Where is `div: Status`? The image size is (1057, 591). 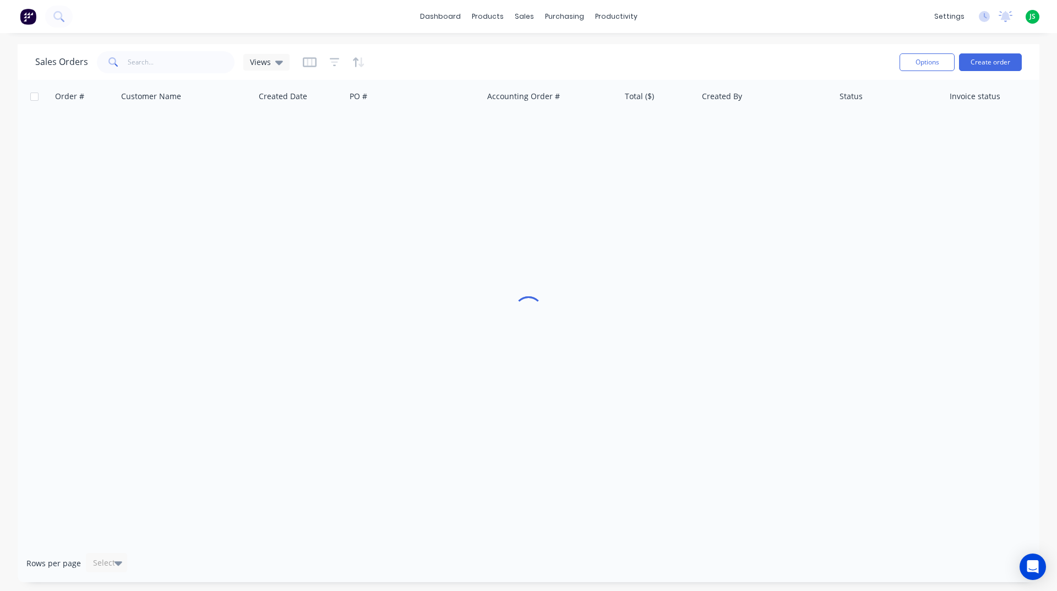
div: Status is located at coordinates (851, 96).